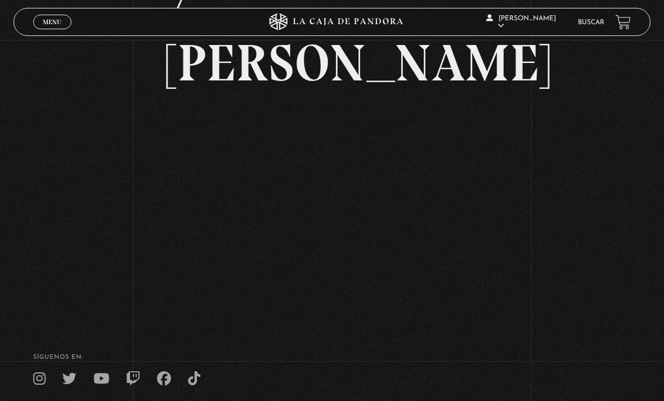 The height and width of the screenshot is (401, 664). What do you see at coordinates (623, 22) in the screenshot?
I see `a: View your shopping cart` at bounding box center [623, 22].